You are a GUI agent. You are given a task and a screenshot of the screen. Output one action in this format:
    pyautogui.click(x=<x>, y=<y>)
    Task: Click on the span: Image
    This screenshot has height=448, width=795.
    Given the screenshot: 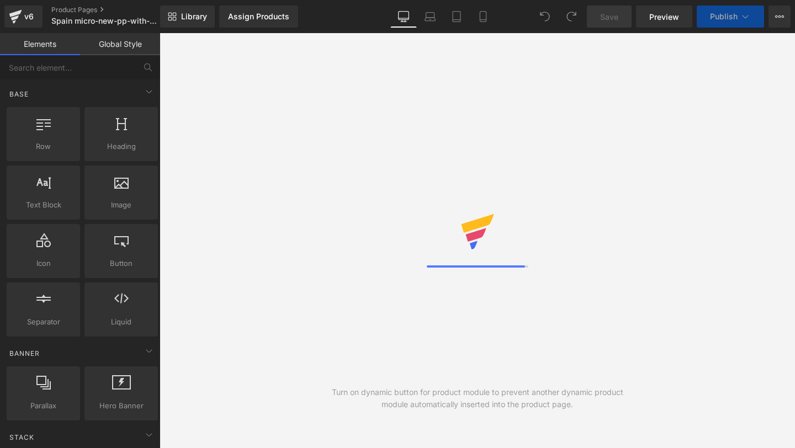 What is the action you would take?
    pyautogui.click(x=121, y=205)
    